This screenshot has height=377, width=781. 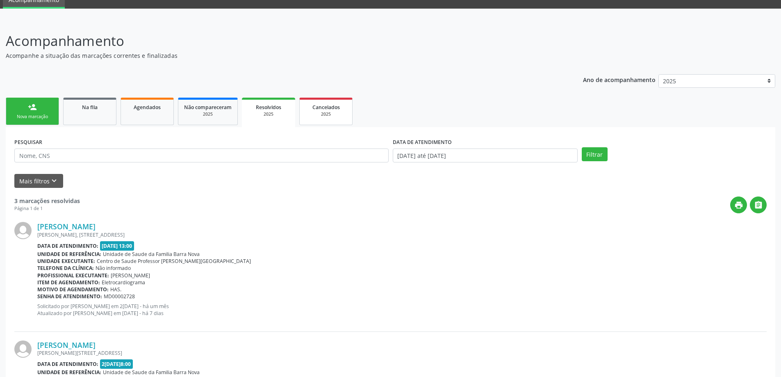 What do you see at coordinates (32, 107) in the screenshot?
I see `div: person_add` at bounding box center [32, 107].